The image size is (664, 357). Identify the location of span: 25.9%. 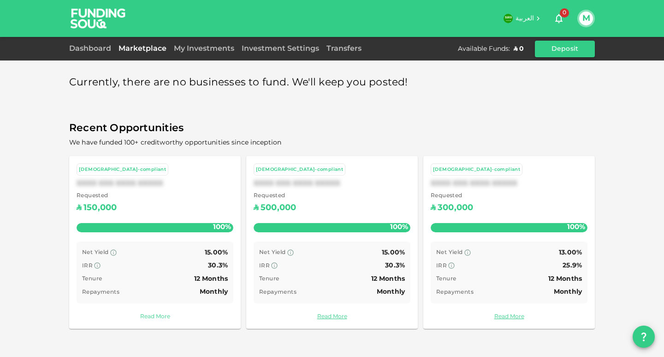
(573, 265).